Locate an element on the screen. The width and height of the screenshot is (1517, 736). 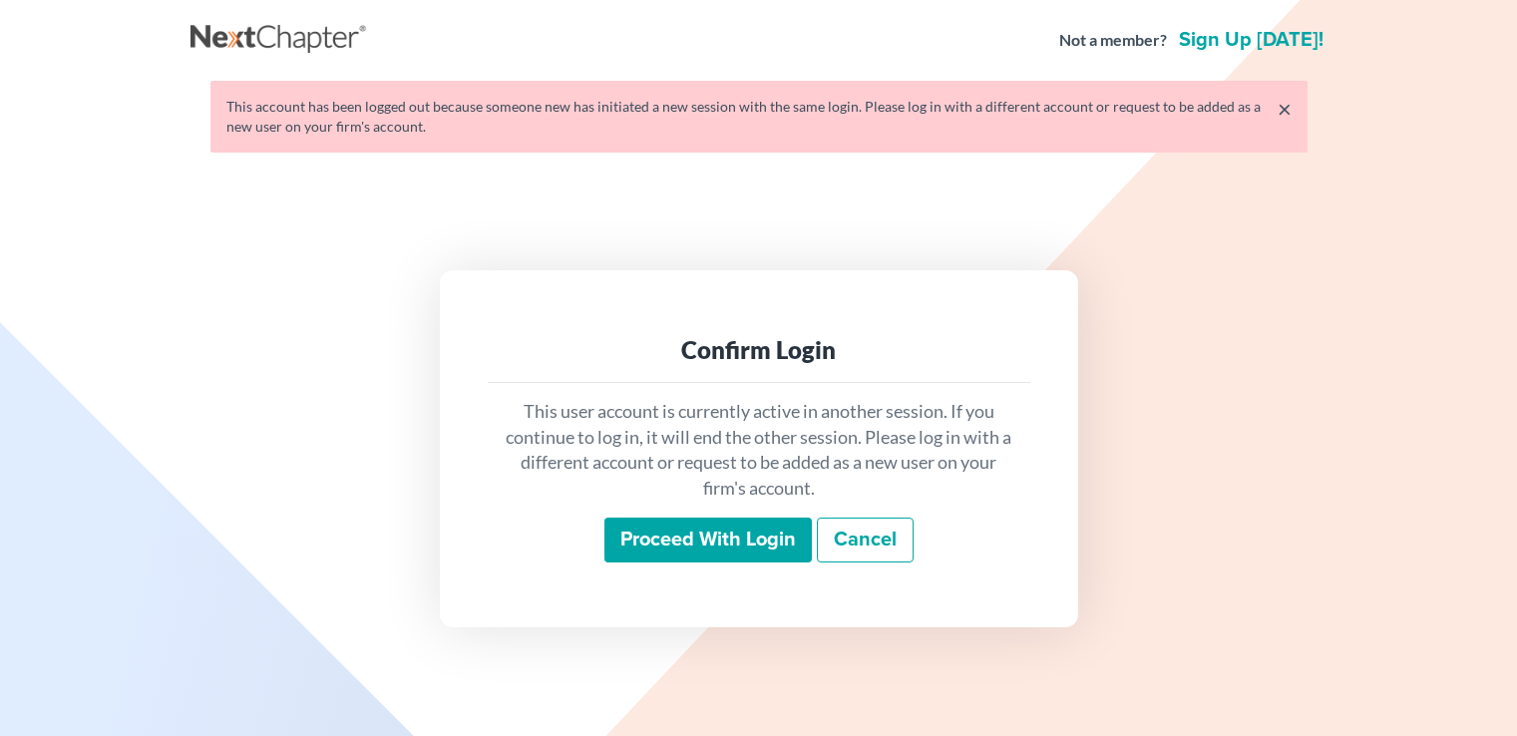
a: Cancel is located at coordinates (865, 540).